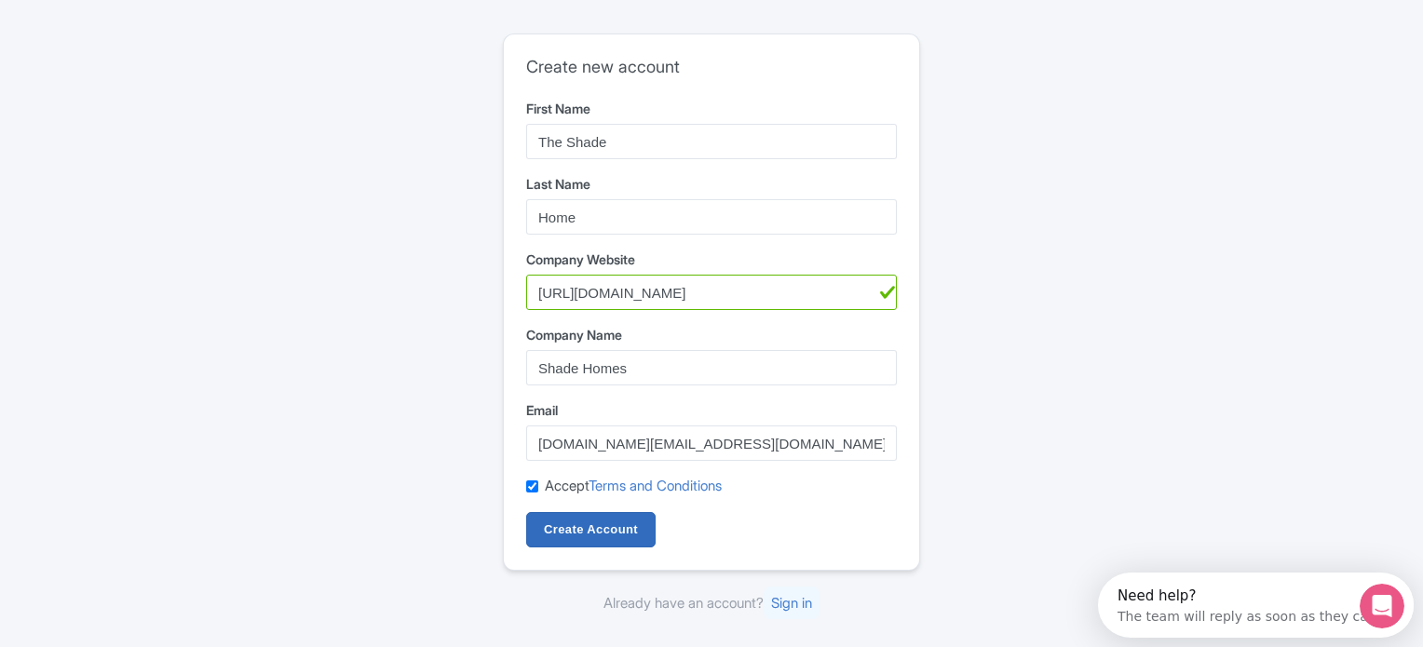  What do you see at coordinates (590, 530) in the screenshot?
I see `input: Create Account` at bounding box center [590, 530].